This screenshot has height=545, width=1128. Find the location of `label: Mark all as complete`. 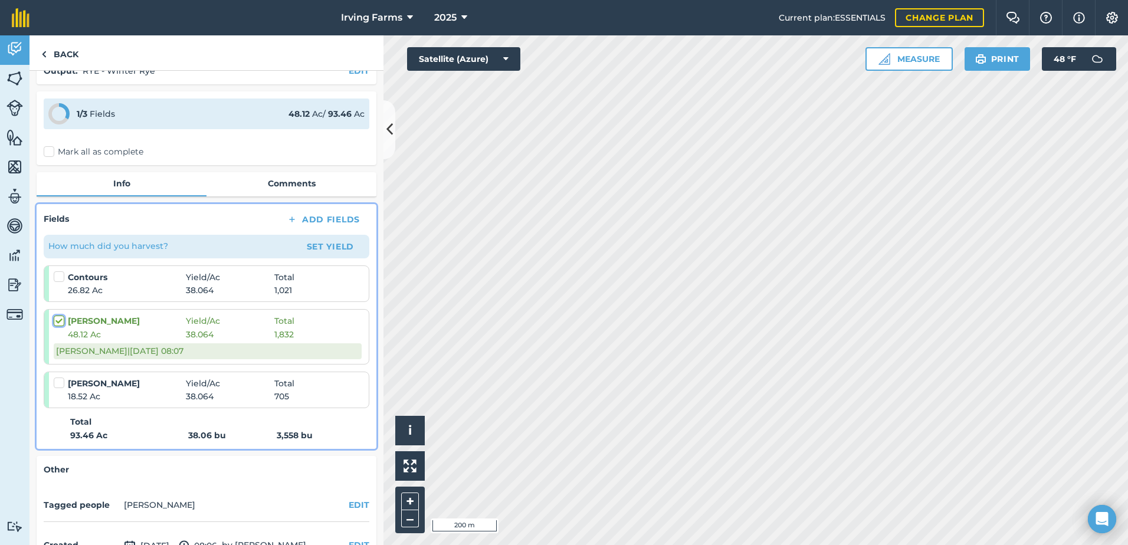

label: Mark all as complete is located at coordinates (93, 152).